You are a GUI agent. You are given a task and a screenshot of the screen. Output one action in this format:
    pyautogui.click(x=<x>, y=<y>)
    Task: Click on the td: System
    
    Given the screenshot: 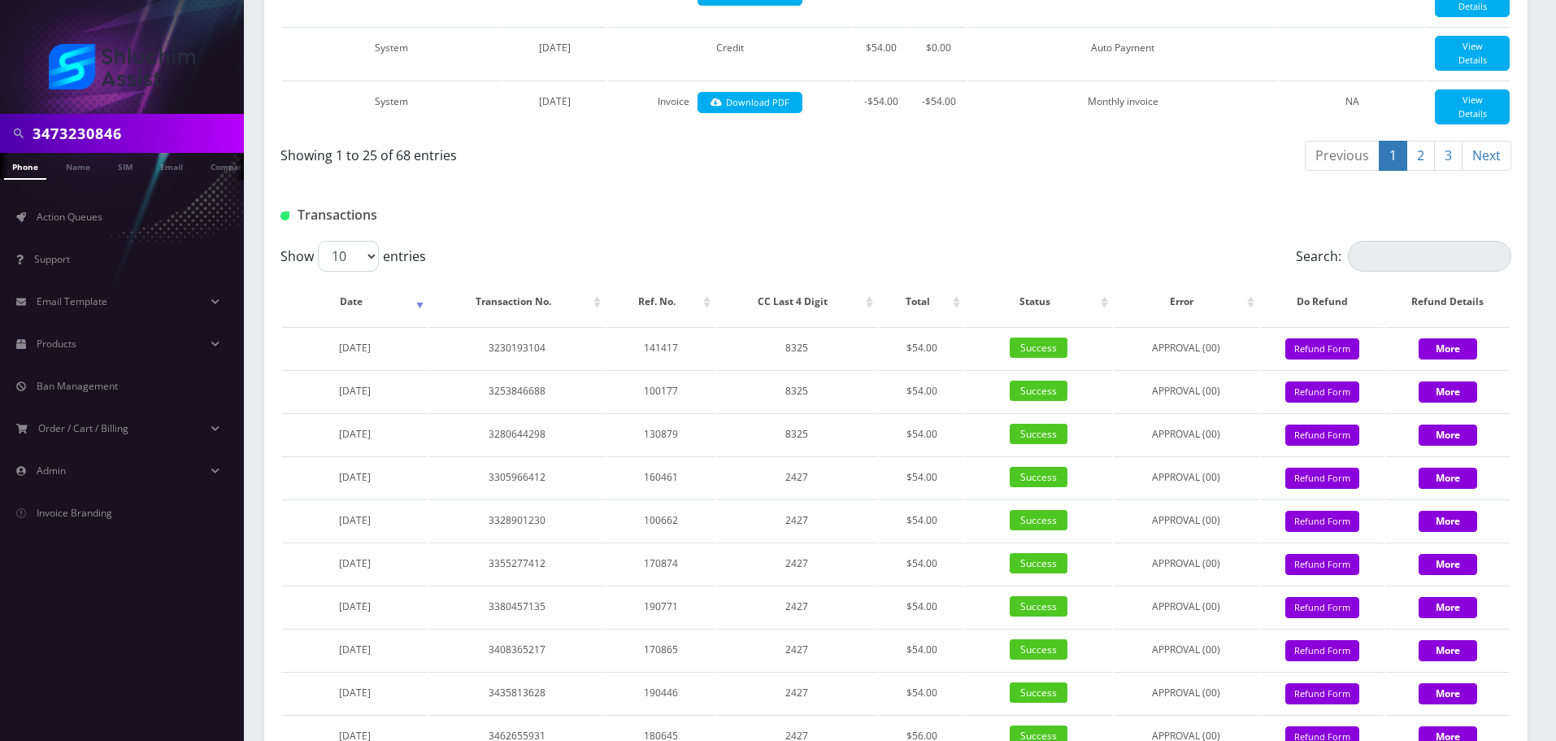 What is the action you would take?
    pyautogui.click(x=391, y=107)
    